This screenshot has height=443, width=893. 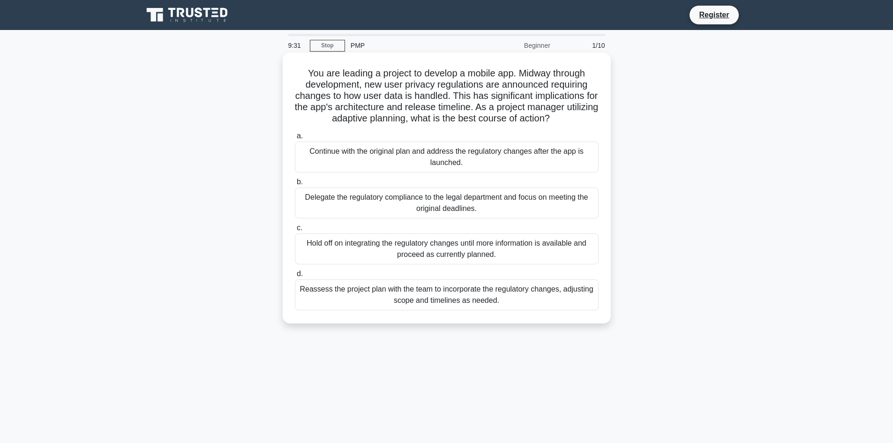 What do you see at coordinates (299, 273) in the screenshot?
I see `span: d.` at bounding box center [299, 273].